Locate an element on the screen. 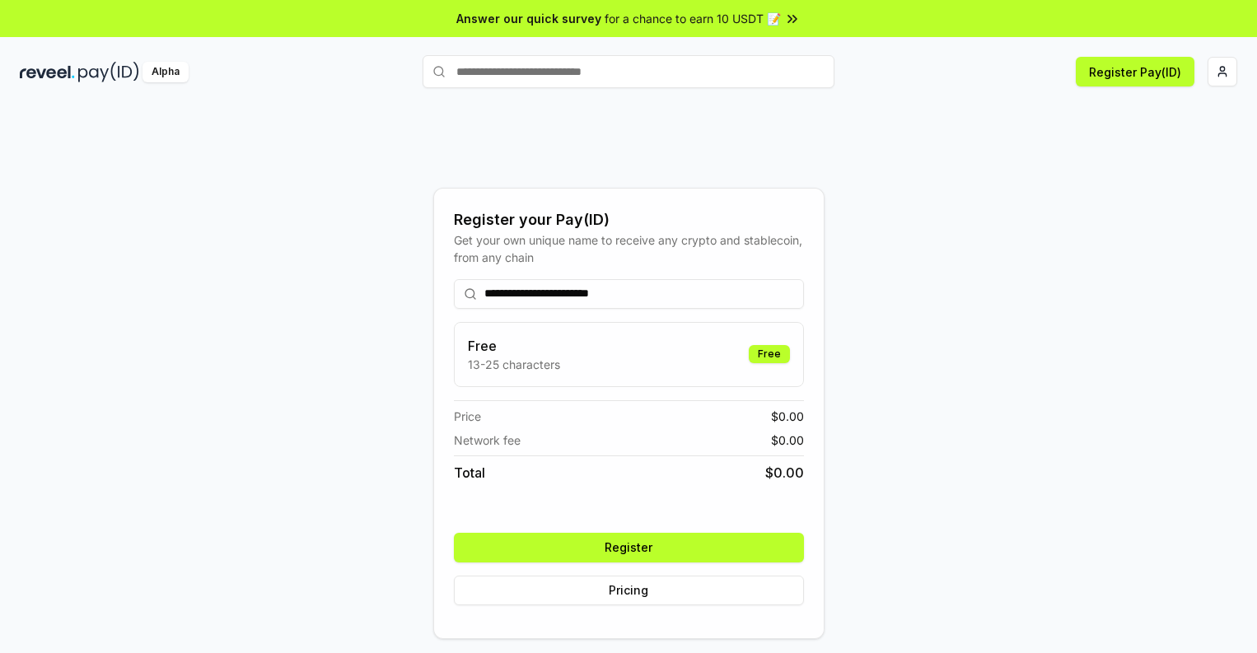  button: Register Pay(ID) is located at coordinates (1135, 72).